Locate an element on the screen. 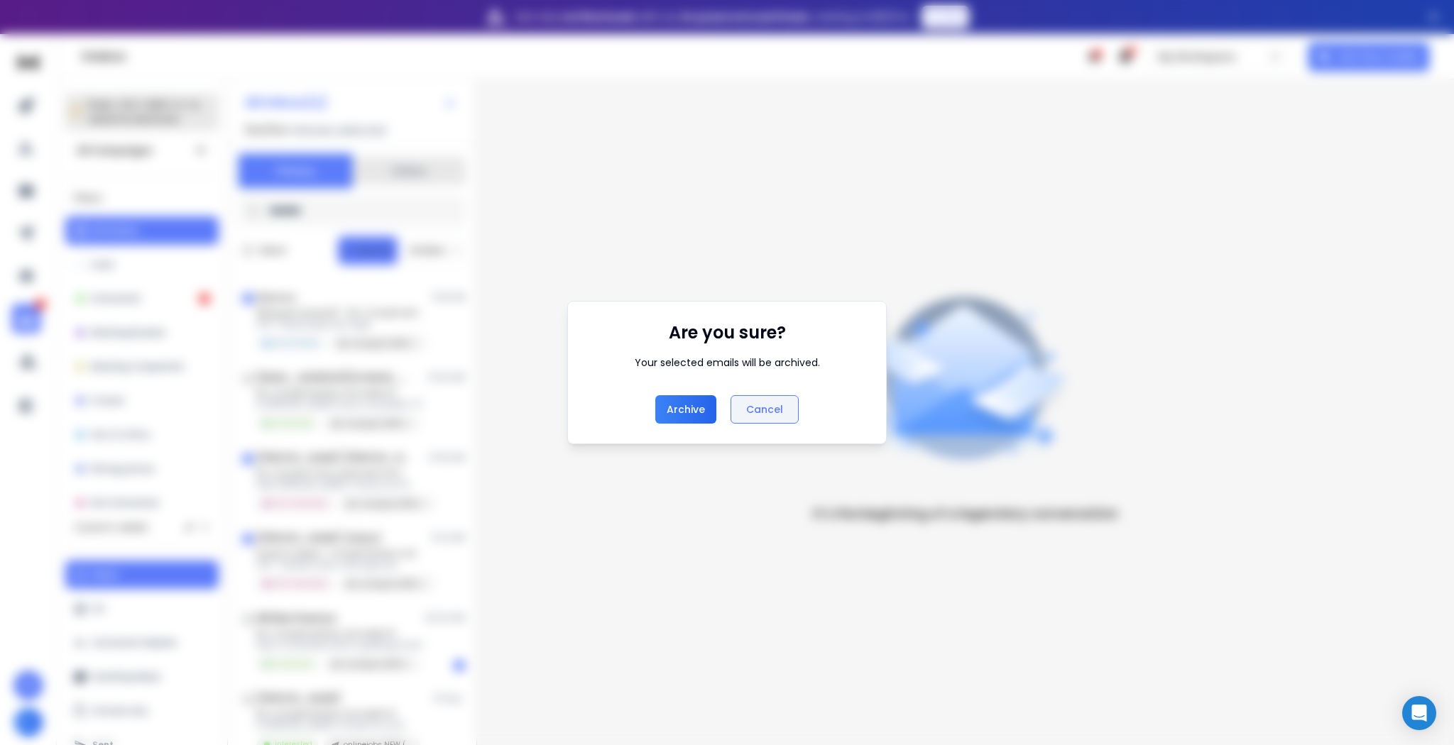  p: archive is located at coordinates (686, 410).